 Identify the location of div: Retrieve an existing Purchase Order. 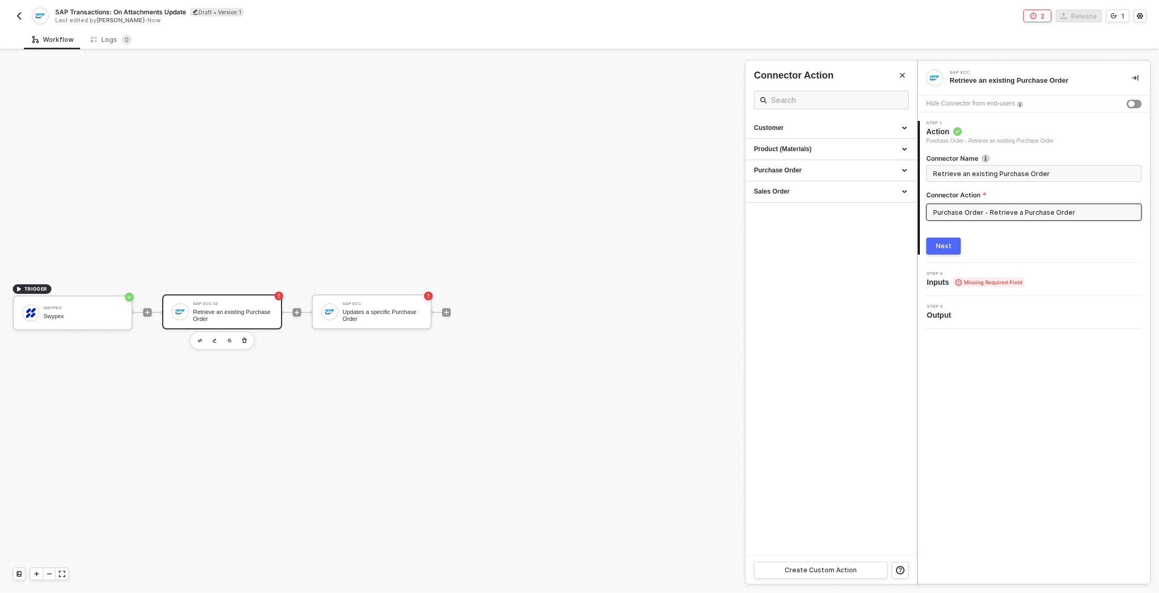
(1032, 81).